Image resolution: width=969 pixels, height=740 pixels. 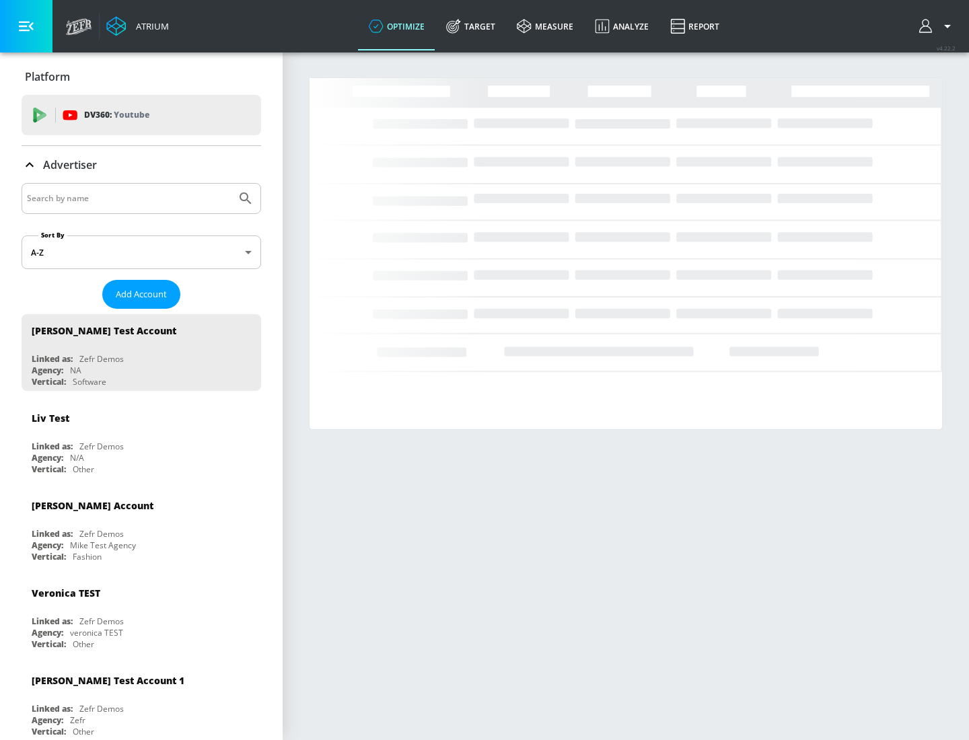 I want to click on div: Advertiser, so click(x=141, y=165).